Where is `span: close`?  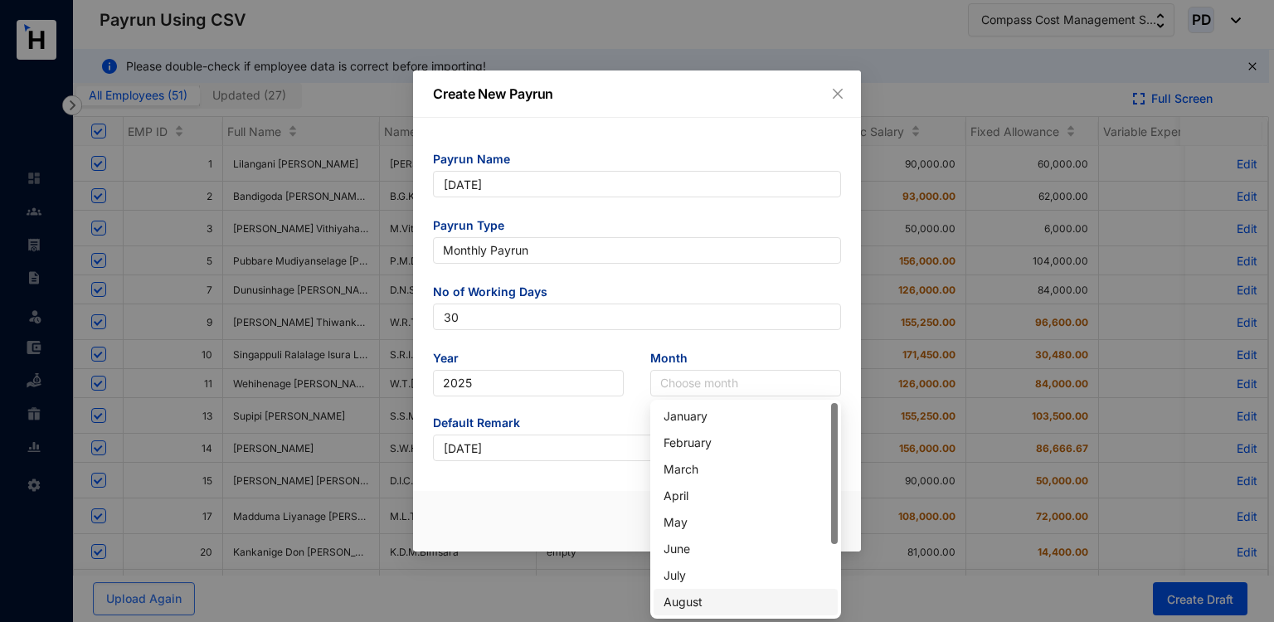 span: close is located at coordinates (838, 94).